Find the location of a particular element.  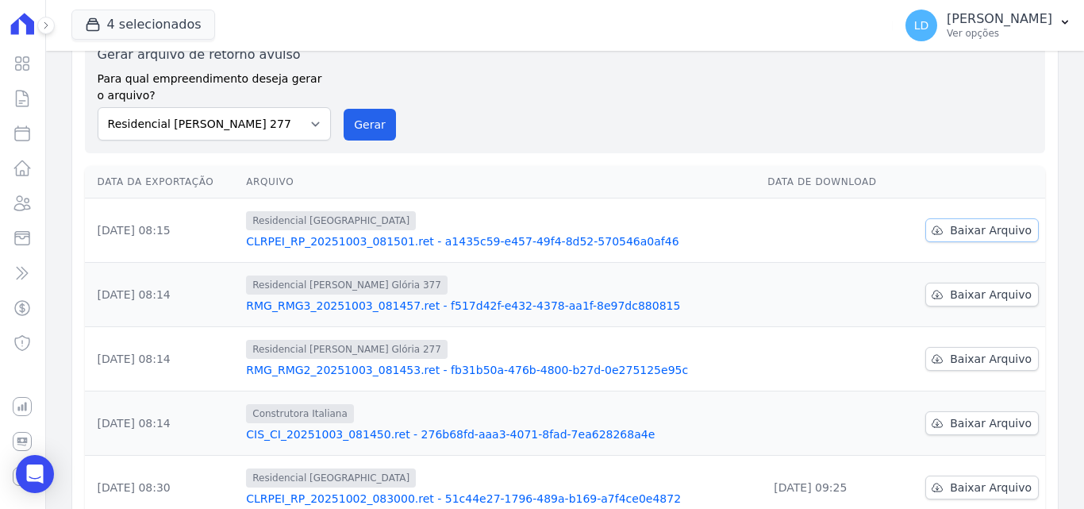

a: RMG_RMG3_20251003_081457.ret - f517d42f-e432-4378-aa1f-8e97dc880815 is located at coordinates (500, 306).